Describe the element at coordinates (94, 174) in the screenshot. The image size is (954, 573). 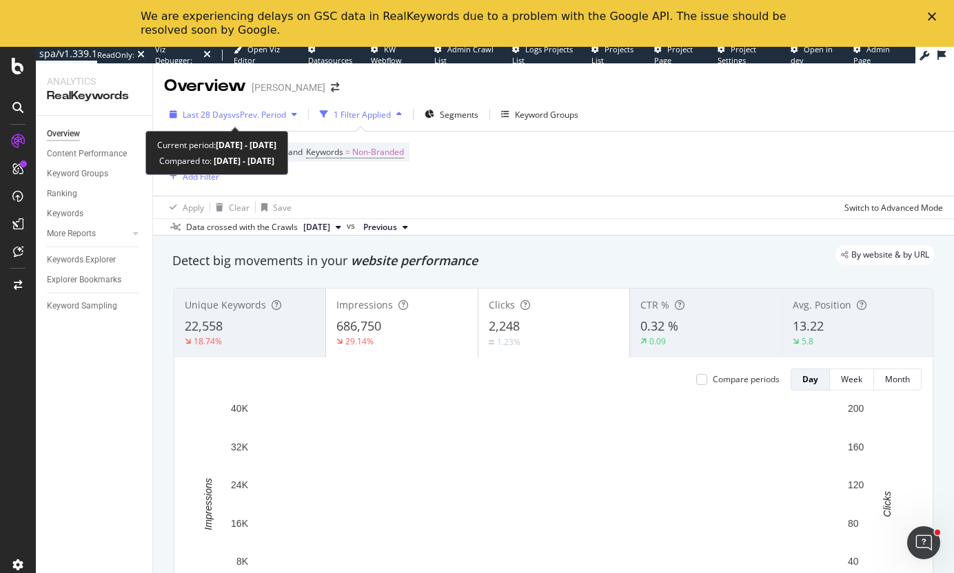
I see `a: Keyword Groups` at that location.